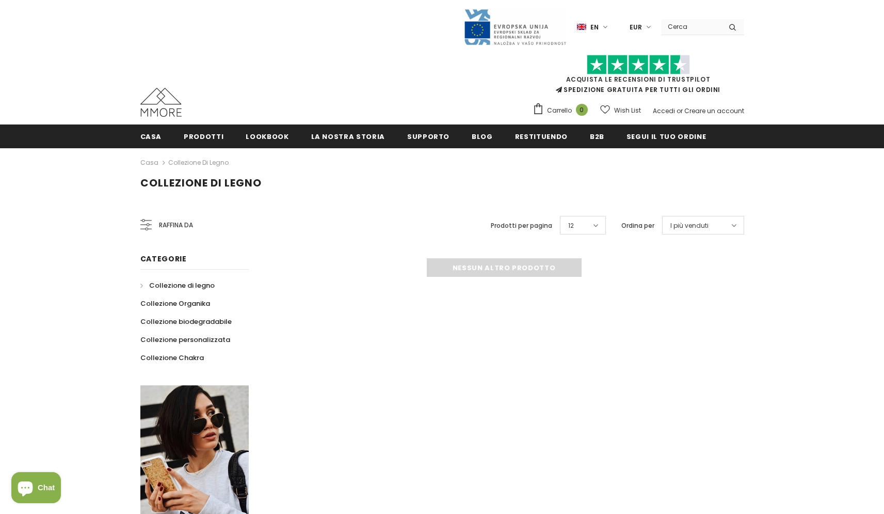 This screenshot has width=884, height=514. Describe the element at coordinates (714, 110) in the screenshot. I see `a: Creare un account` at that location.